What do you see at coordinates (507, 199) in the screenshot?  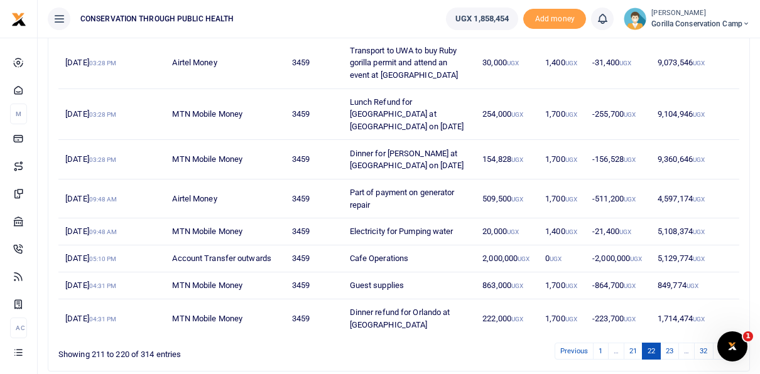 I see `td: 509,500` at bounding box center [507, 199].